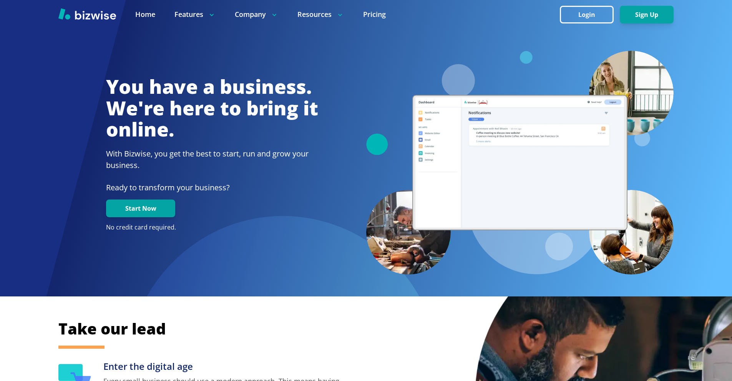 This screenshot has width=732, height=381. Describe the element at coordinates (374, 14) in the screenshot. I see `a: Pricing` at that location.